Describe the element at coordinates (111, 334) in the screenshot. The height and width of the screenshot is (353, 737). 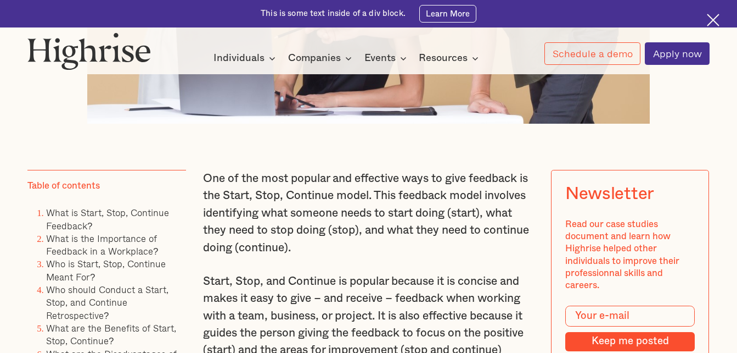
I see `a: What are the Benefits of Start, Stop, Continue?` at that location.